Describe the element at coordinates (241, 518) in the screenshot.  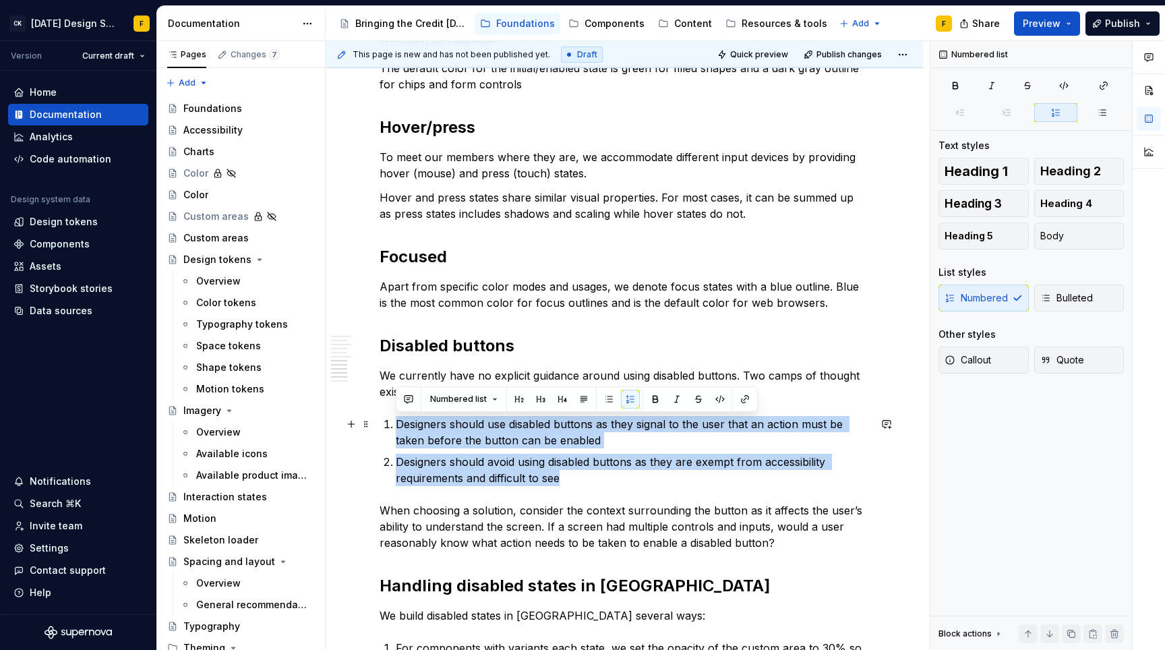
I see `a: Motion` at that location.